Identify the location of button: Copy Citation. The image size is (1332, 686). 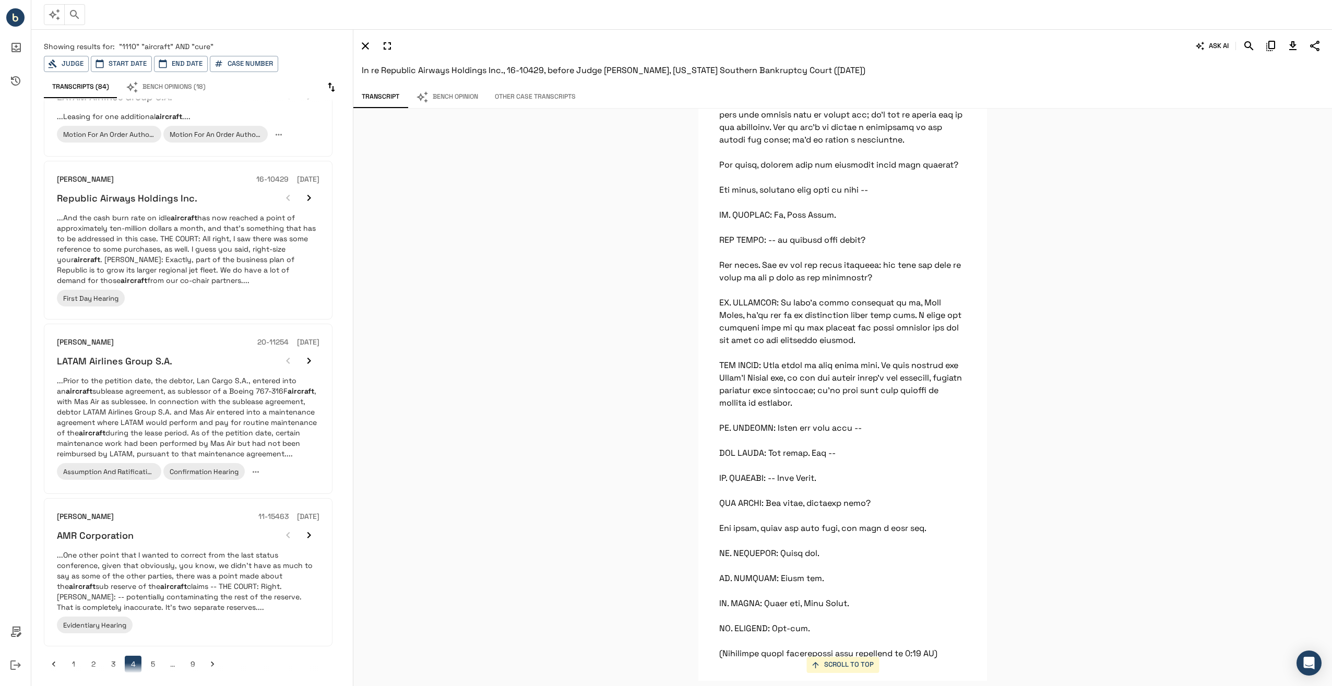
(1271, 46).